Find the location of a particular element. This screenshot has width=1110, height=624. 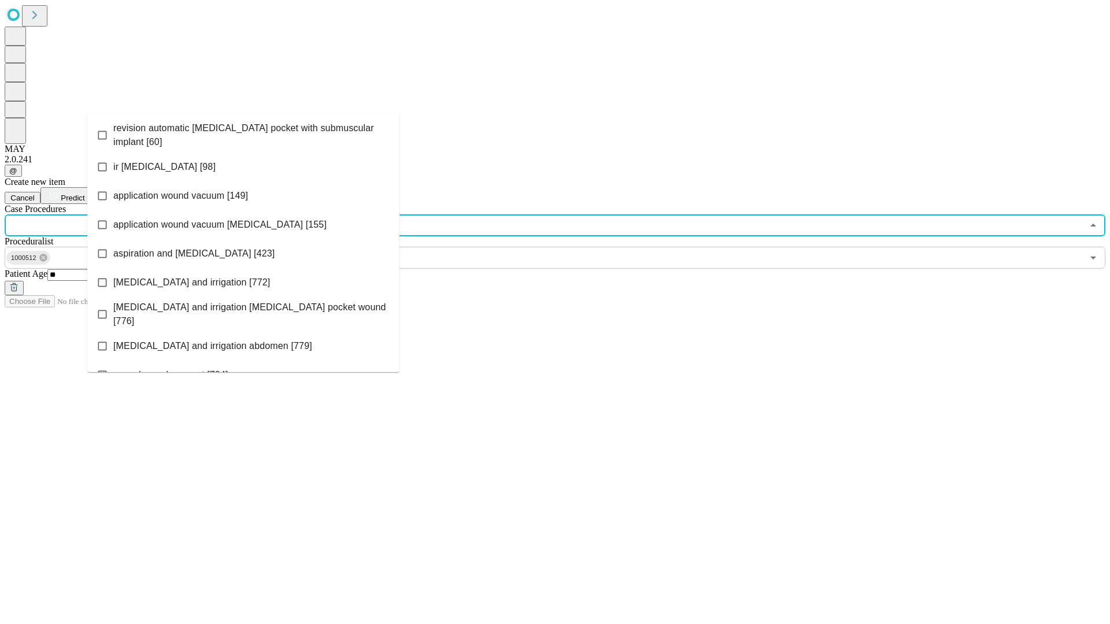

button: Predict is located at coordinates (67, 195).